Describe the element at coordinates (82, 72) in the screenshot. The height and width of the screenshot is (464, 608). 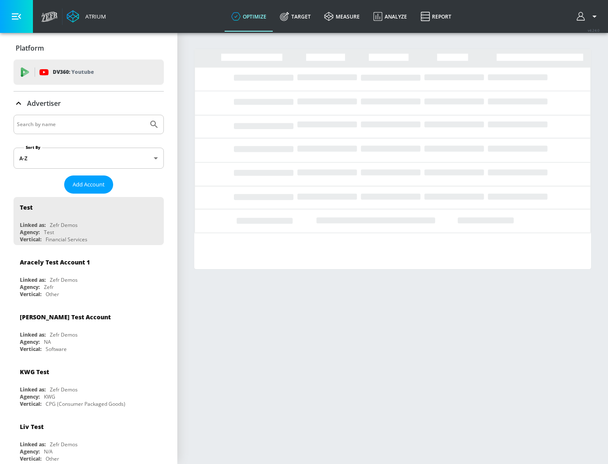
I see `p: Youtube` at that location.